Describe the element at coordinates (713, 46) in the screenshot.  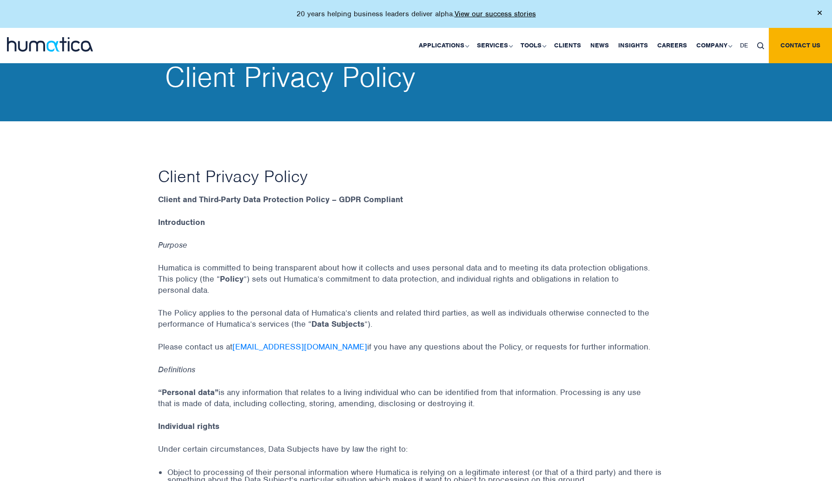
I see `a: Company` at that location.